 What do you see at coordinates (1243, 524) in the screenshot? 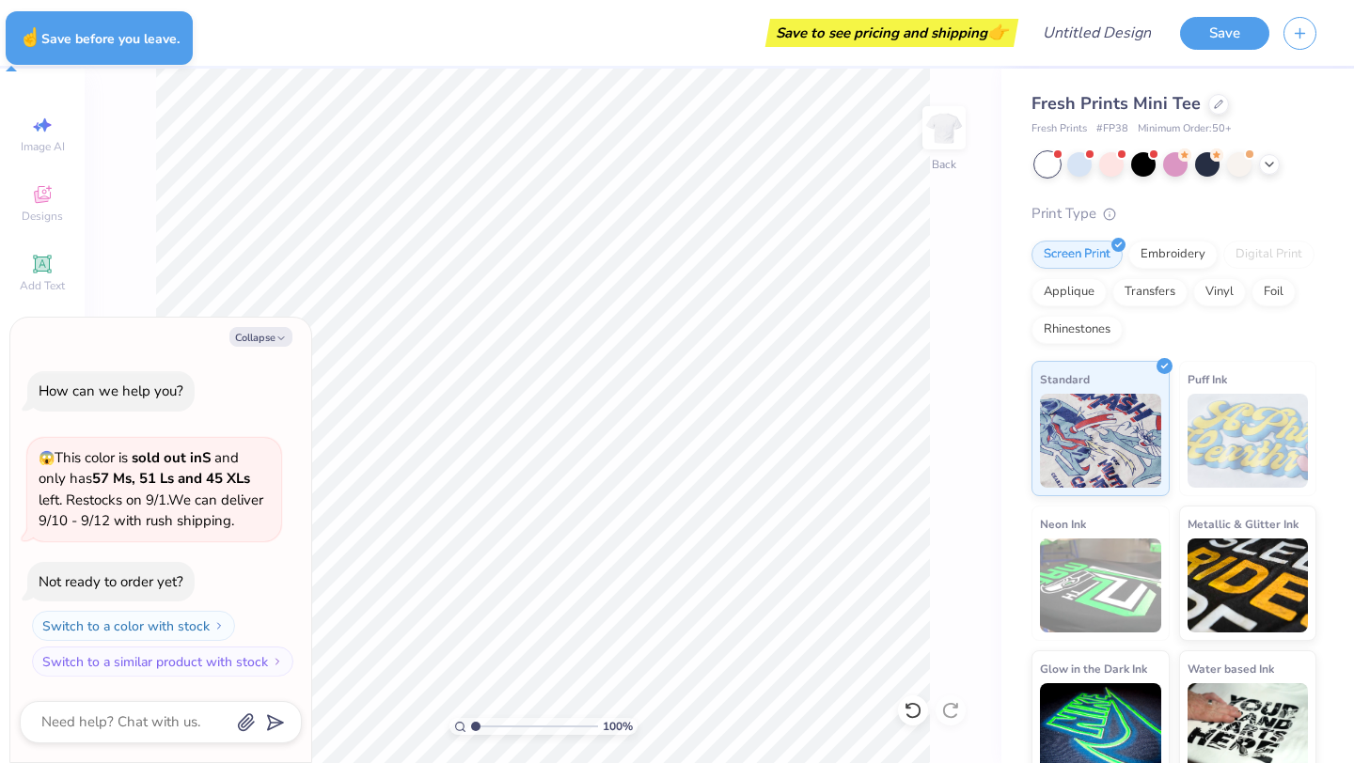
I see `span: Metallic & Glitter Ink` at bounding box center [1243, 524].